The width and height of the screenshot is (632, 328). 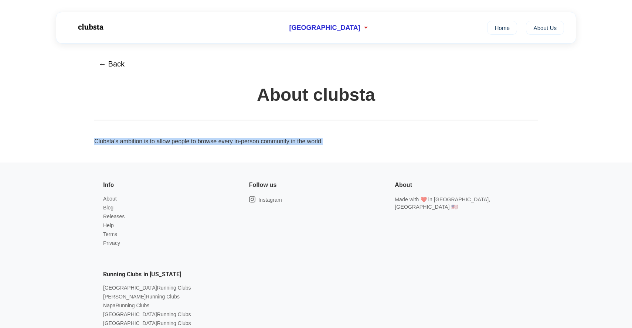 I want to click on a: Releases, so click(x=114, y=217).